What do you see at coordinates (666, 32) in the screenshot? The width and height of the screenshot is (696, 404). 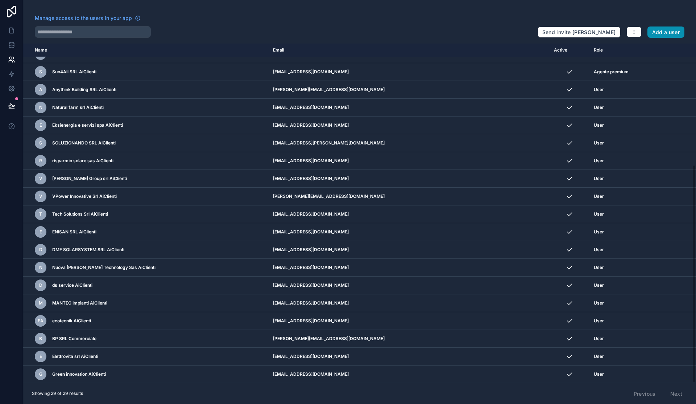 I see `a: Add a user` at bounding box center [666, 32].